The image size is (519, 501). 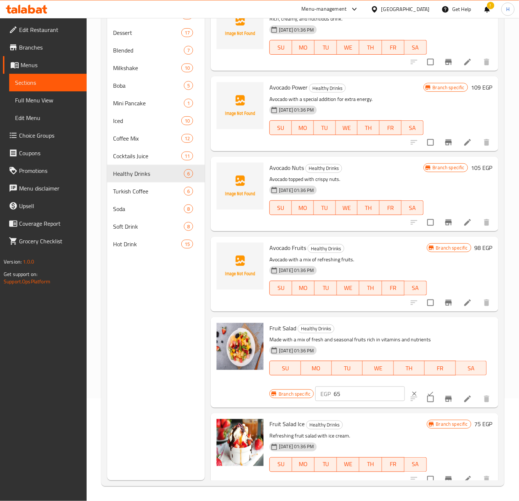 What do you see at coordinates (50, 224) in the screenshot?
I see `span: Coverage Report` at bounding box center [50, 224].